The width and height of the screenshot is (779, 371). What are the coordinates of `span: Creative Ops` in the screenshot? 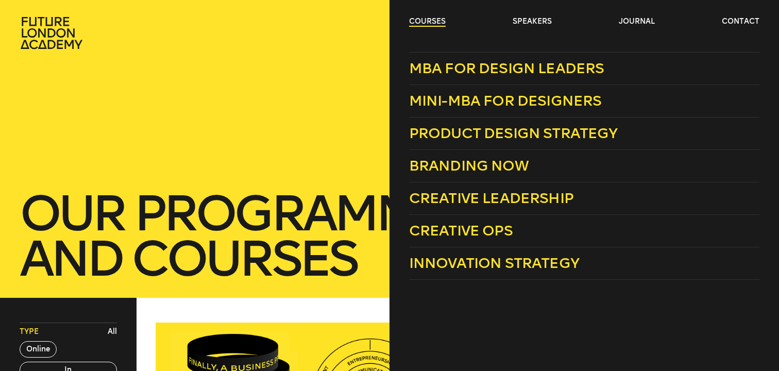 It's located at (461, 230).